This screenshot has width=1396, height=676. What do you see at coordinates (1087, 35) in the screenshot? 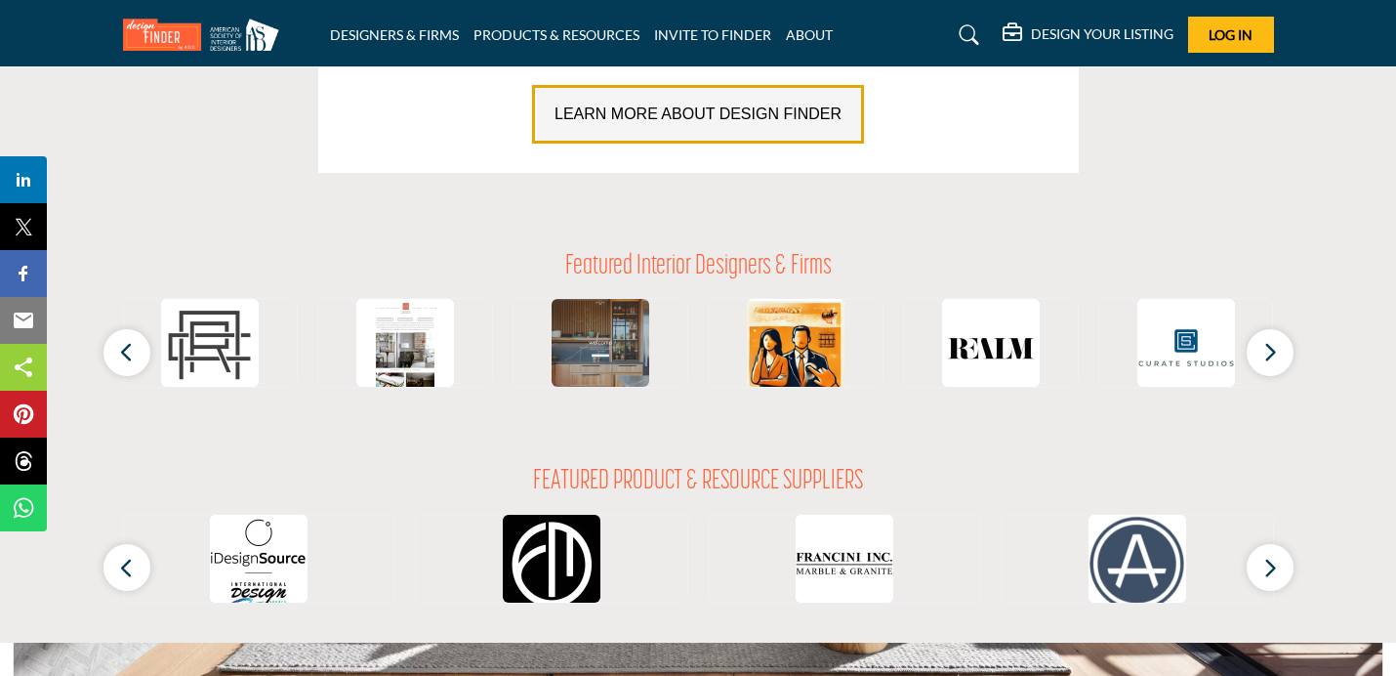
I see `div: DESIGN YOUR LISTING` at bounding box center [1087, 35].